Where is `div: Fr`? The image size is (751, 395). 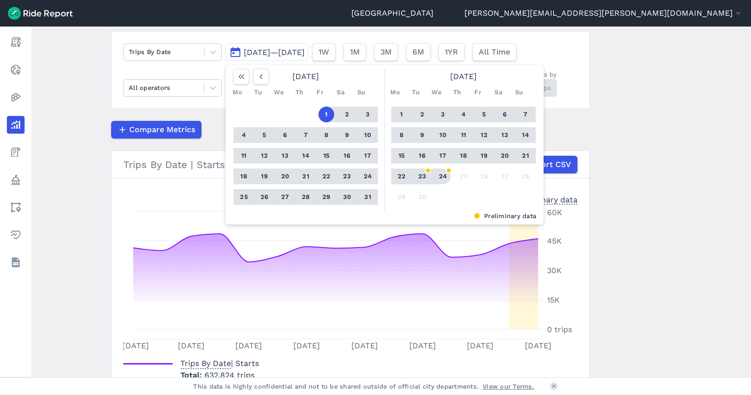 div: Fr is located at coordinates (477, 92).